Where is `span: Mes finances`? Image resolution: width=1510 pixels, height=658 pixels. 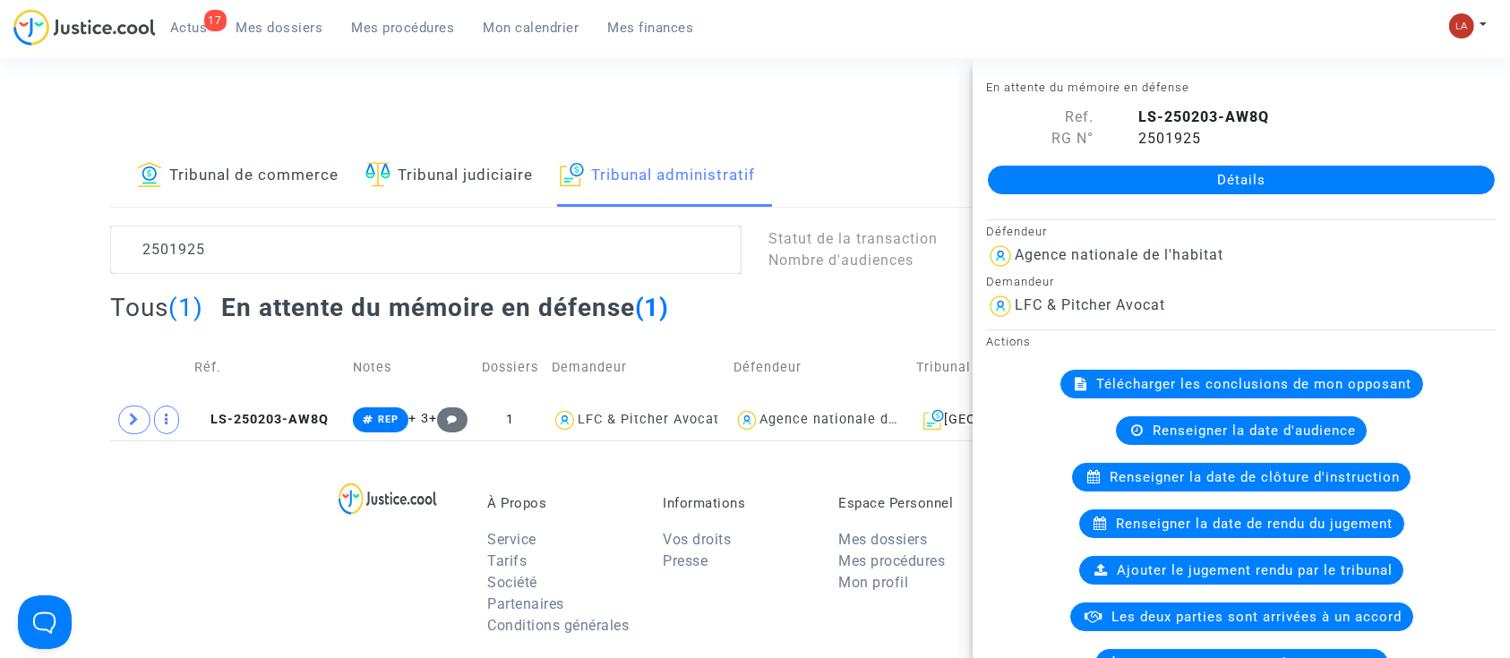
span: Mes finances is located at coordinates (651, 28).